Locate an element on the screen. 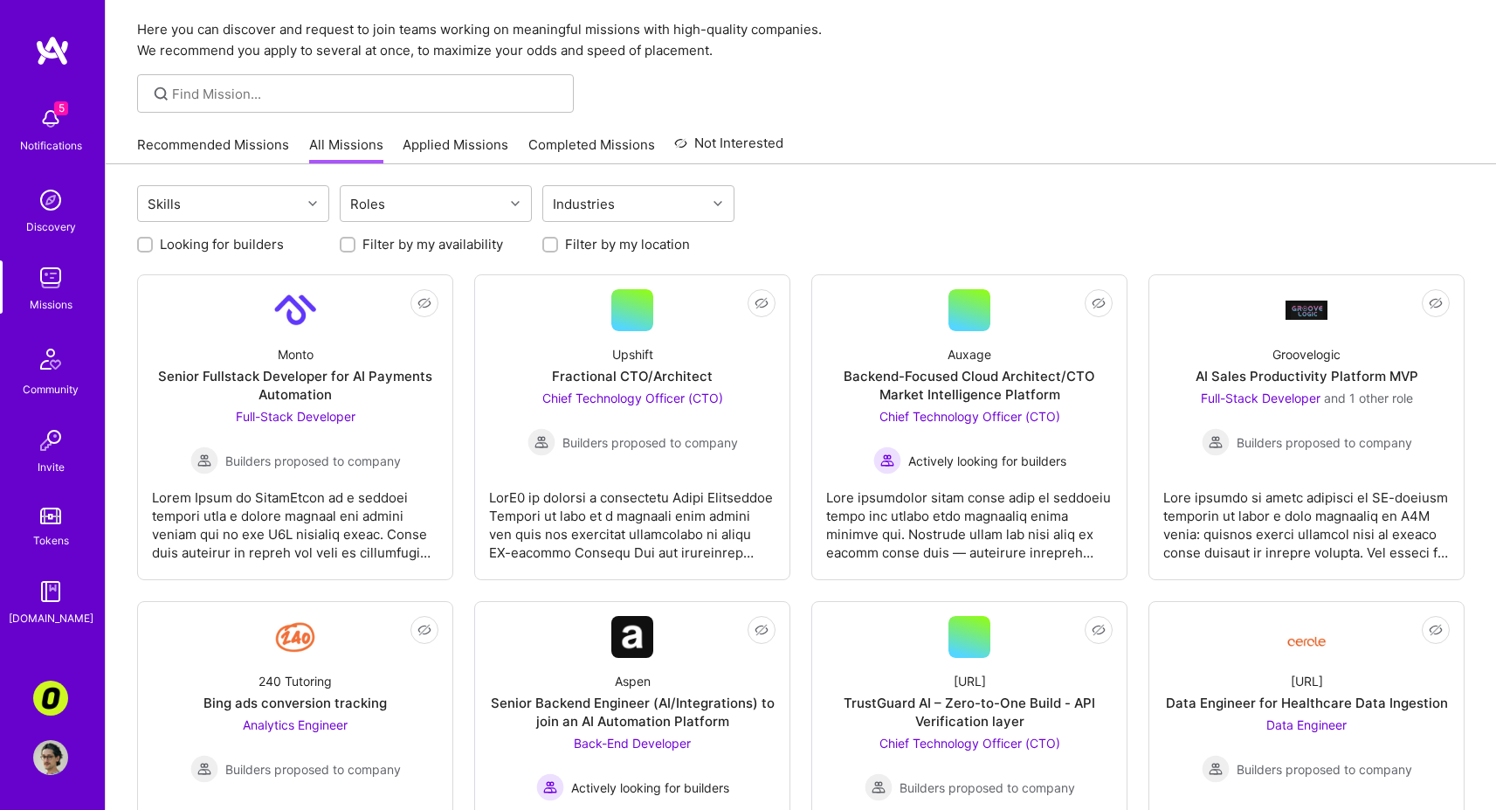  img: Invite is located at coordinates (51, 440).